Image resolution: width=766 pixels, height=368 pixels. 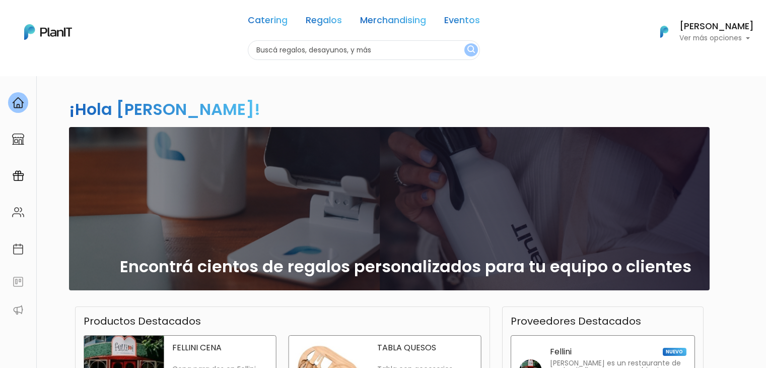 What do you see at coordinates (364, 50) in the screenshot?
I see `input: Buscá regalos, desayunos, y más` at bounding box center [364, 50].